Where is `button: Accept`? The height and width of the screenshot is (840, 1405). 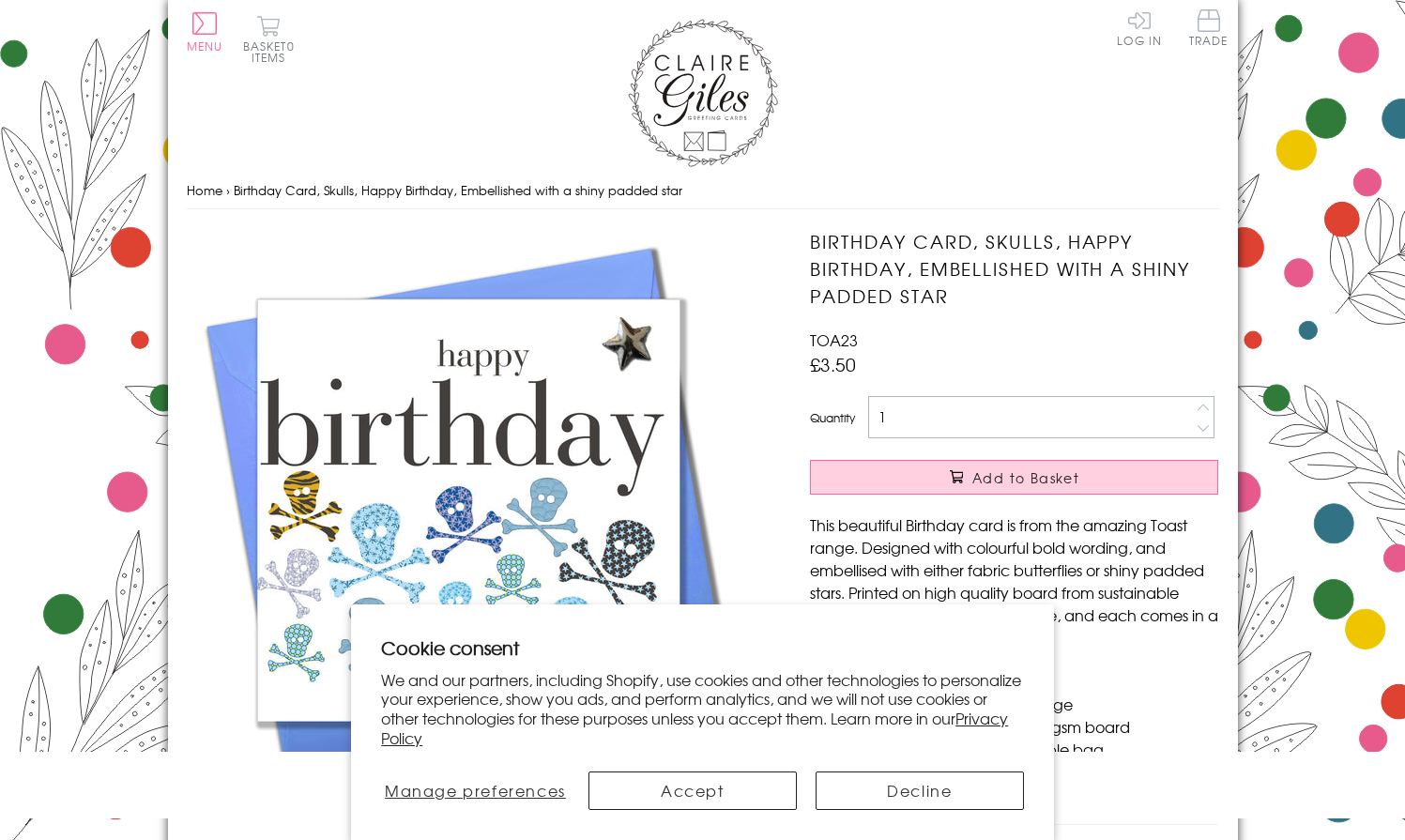 button: Accept is located at coordinates (693, 790).